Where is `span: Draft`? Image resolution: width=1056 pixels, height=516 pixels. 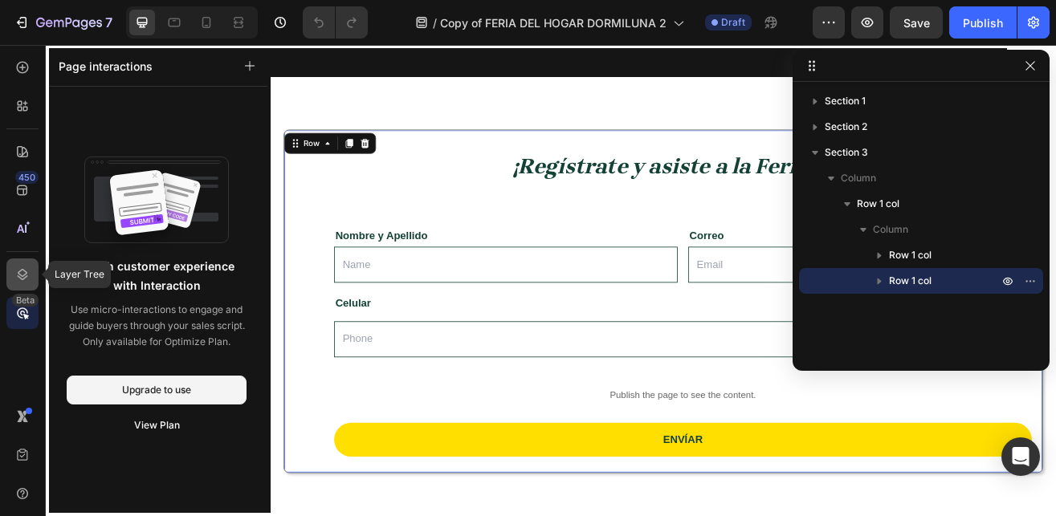 span: Draft is located at coordinates (733, 22).